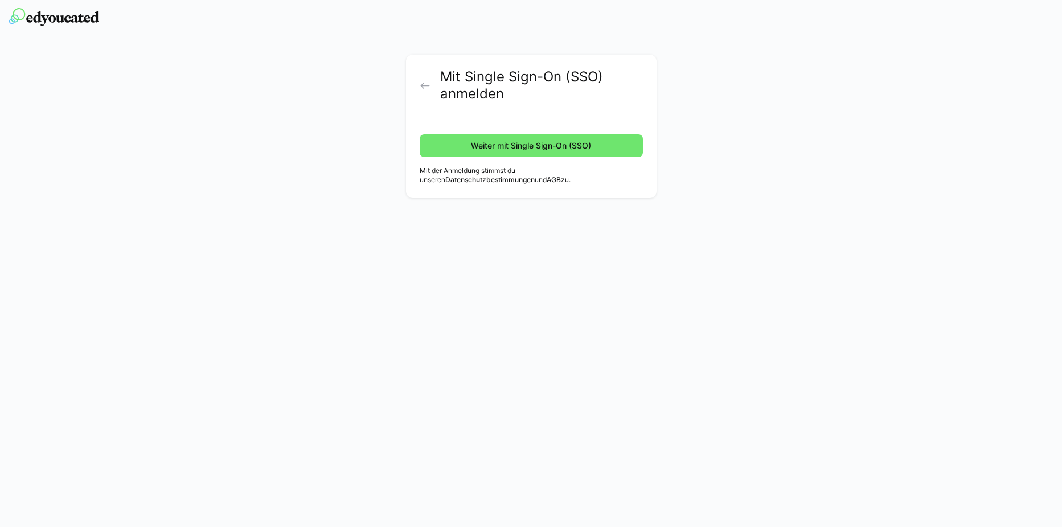 The width and height of the screenshot is (1062, 527). Describe the element at coordinates (54, 17) in the screenshot. I see `img: edyoucated` at that location.